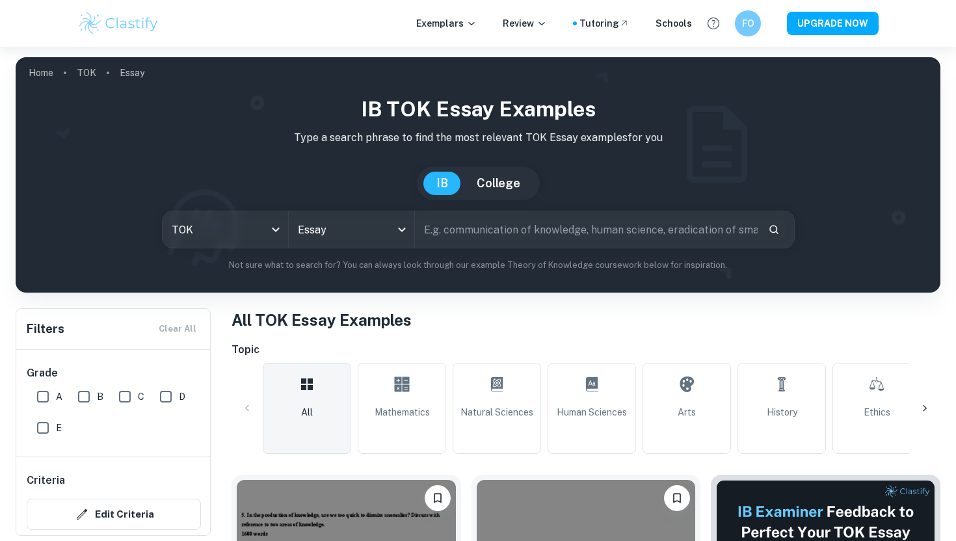 This screenshot has width=956, height=541. I want to click on span: D, so click(182, 397).